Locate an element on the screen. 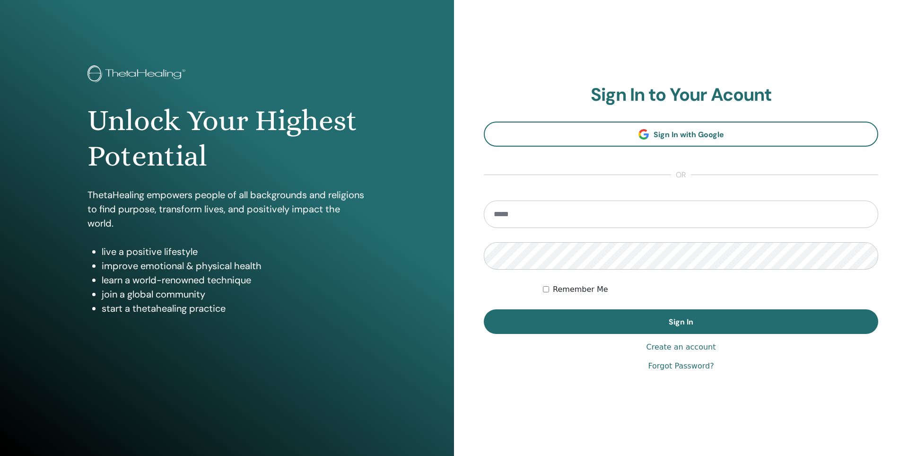 This screenshot has height=456, width=908. li: live a positive lifestyle is located at coordinates (234, 252).